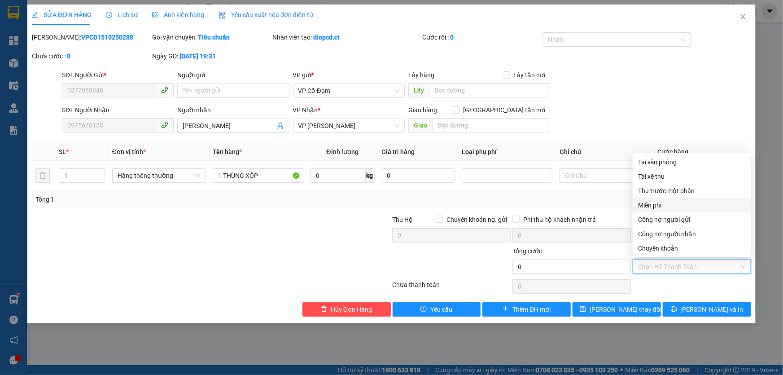 The height and width of the screenshot is (375, 783). I want to click on span: Định lượng, so click(342, 152).